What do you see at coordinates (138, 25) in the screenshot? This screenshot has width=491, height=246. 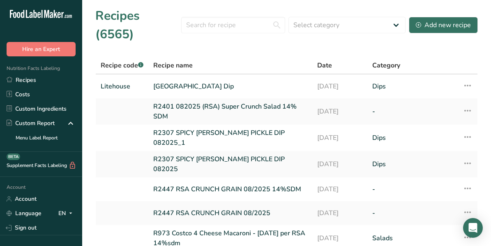 I see `h1: Recipes (6565)` at bounding box center [138, 25].